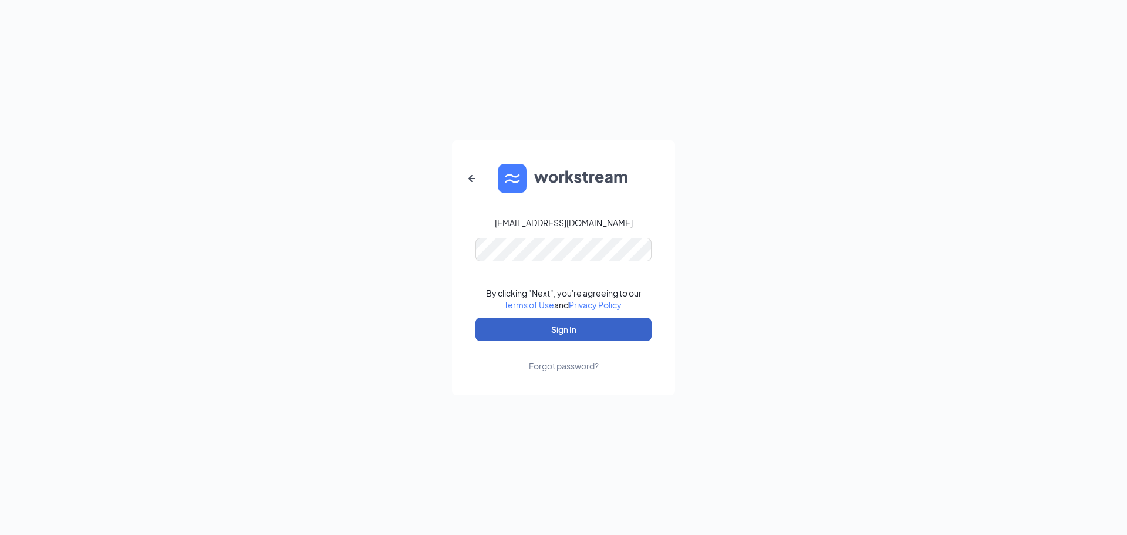  What do you see at coordinates (472, 178) in the screenshot?
I see `svg: ArrowLeftNew` at bounding box center [472, 178].